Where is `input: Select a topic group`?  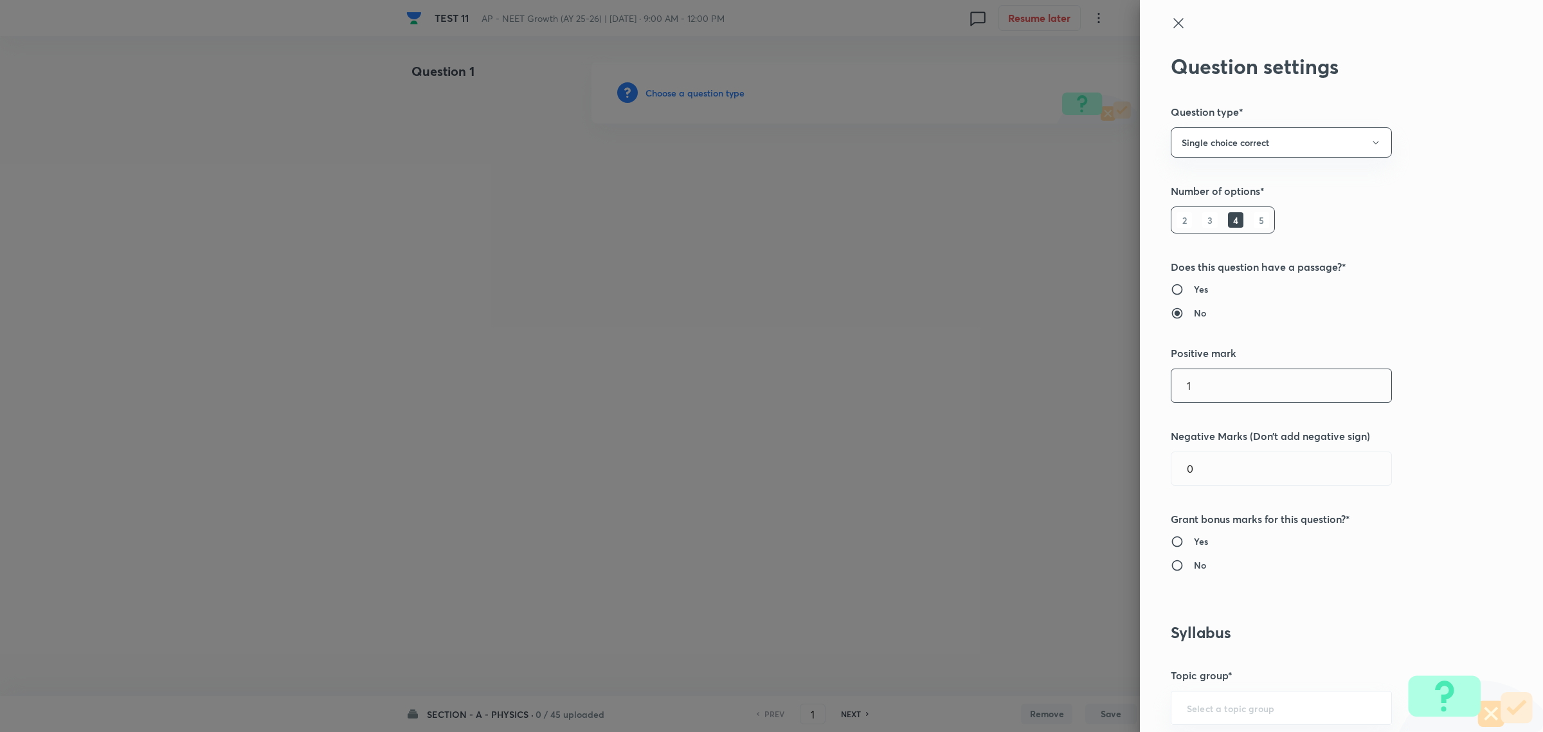 input: Select a topic group is located at coordinates (1281, 707).